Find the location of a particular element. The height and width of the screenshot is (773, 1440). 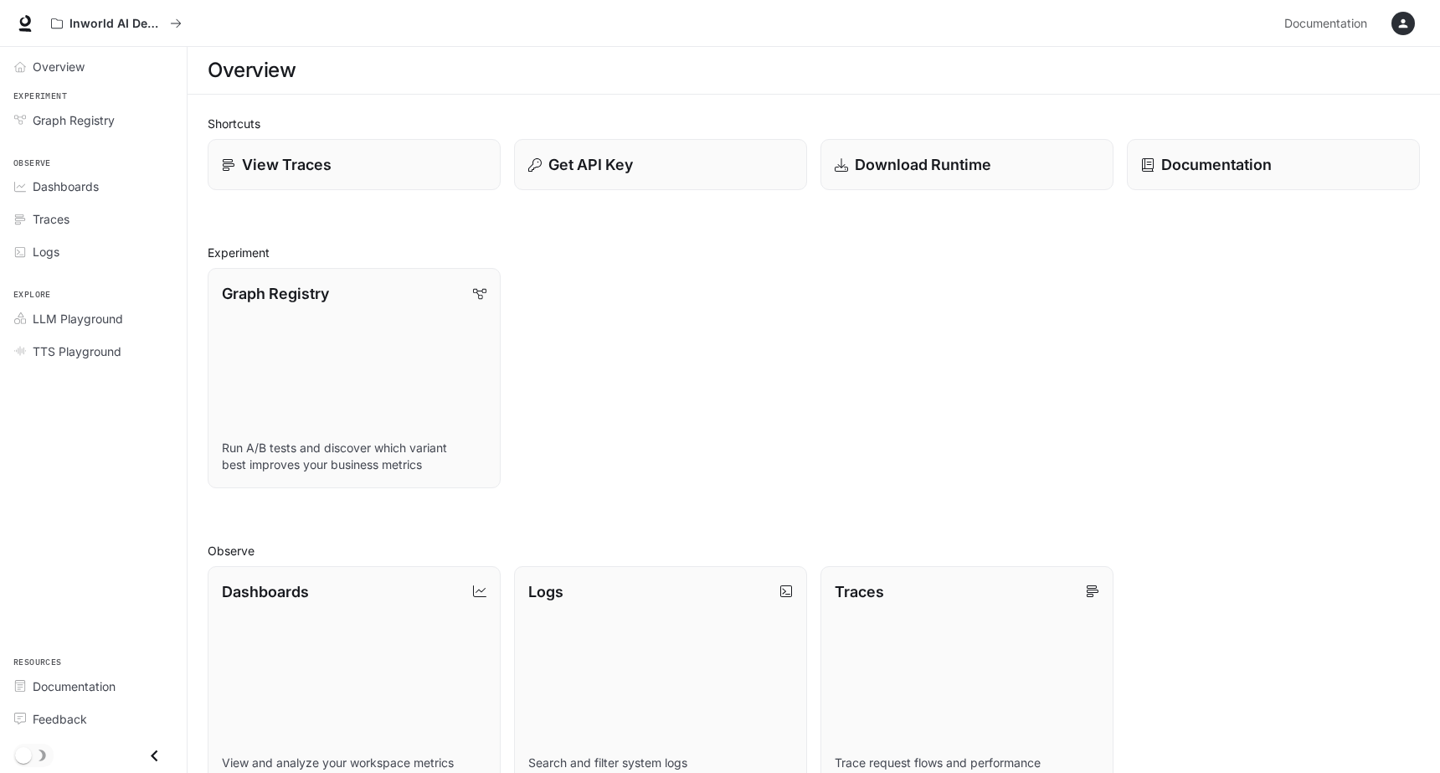

a: Dashboards is located at coordinates (93, 186).